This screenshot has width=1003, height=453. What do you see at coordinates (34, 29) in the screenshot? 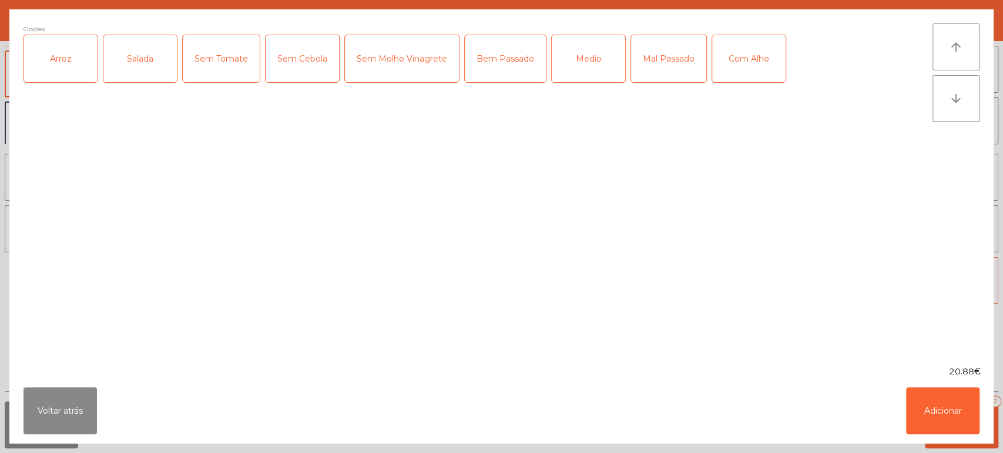
I see `span: Opções` at bounding box center [34, 29].